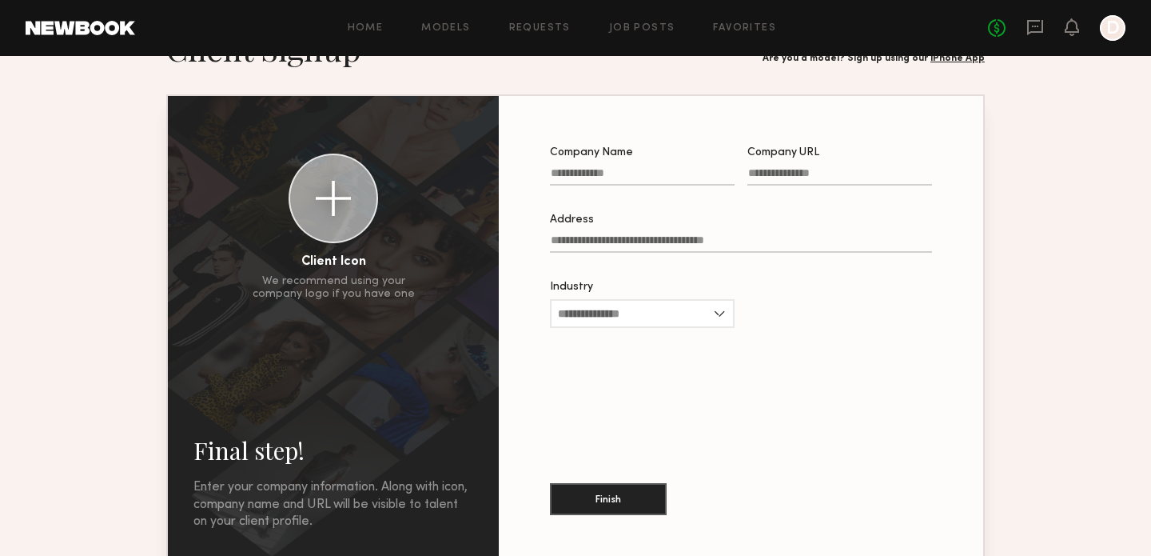  What do you see at coordinates (608, 499) in the screenshot?
I see `button: Finish` at bounding box center [608, 499].